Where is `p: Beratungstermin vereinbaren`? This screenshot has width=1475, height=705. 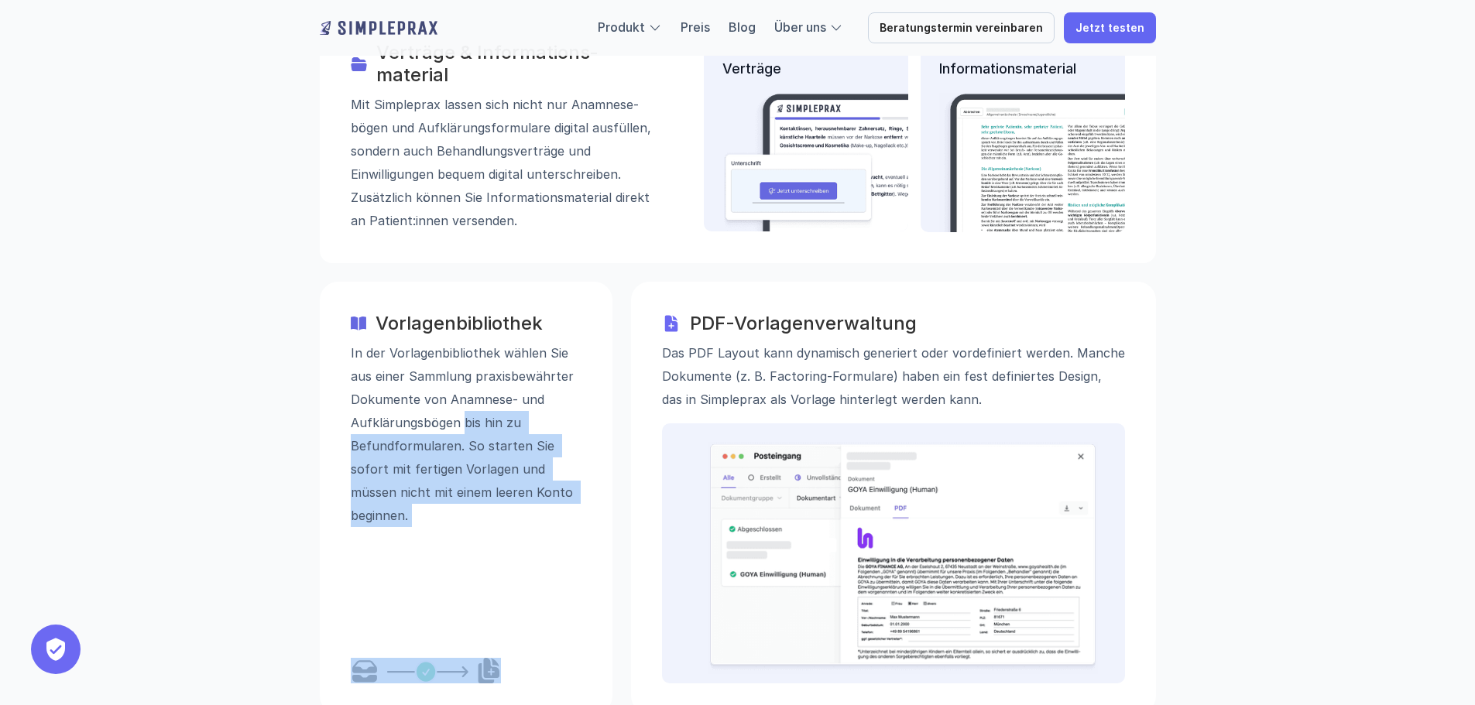
p: Beratungstermin vereinbaren is located at coordinates (961, 28).